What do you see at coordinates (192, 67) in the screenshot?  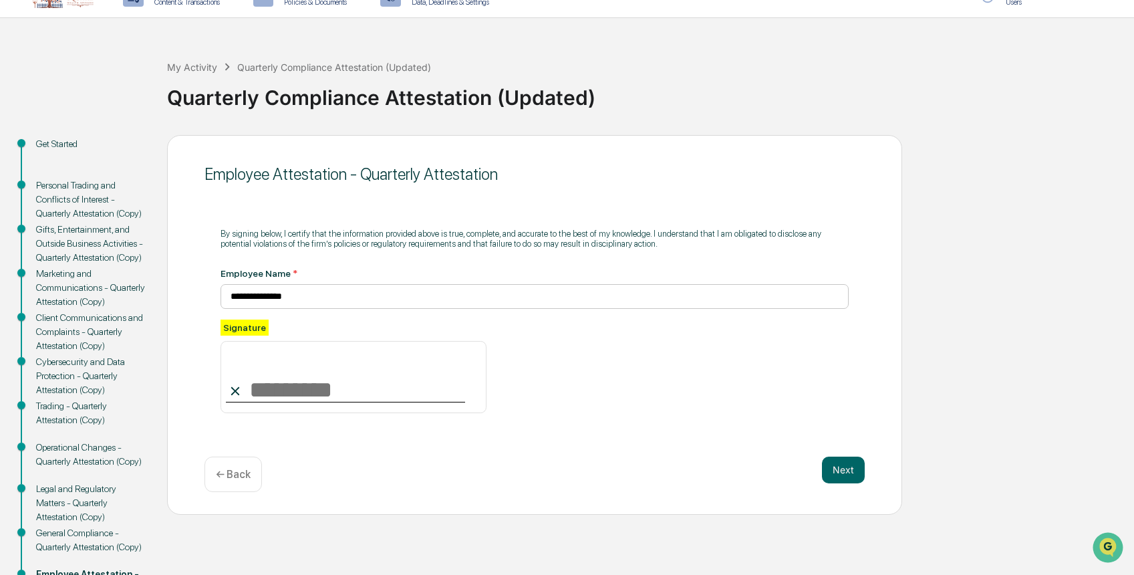 I see `div: My Activity` at bounding box center [192, 67].